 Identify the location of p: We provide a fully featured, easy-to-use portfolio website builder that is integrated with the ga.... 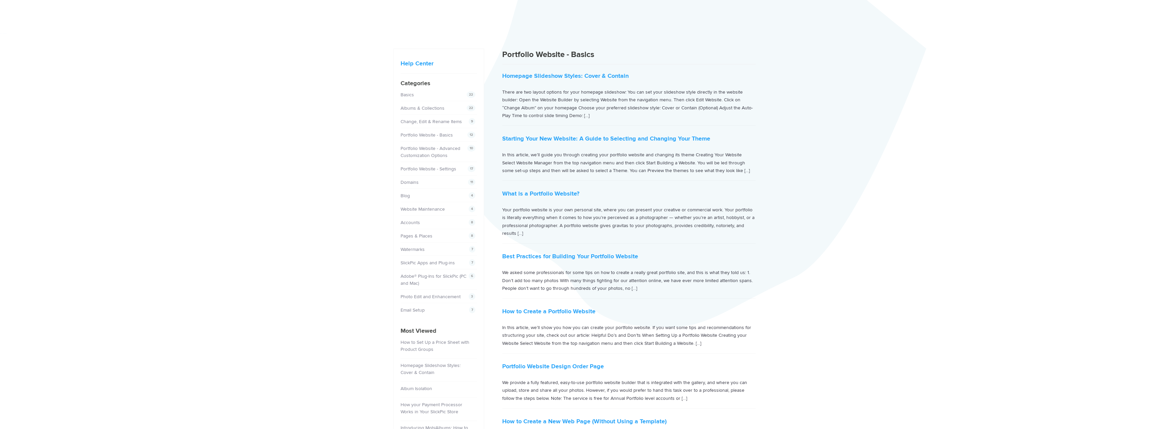
(629, 390).